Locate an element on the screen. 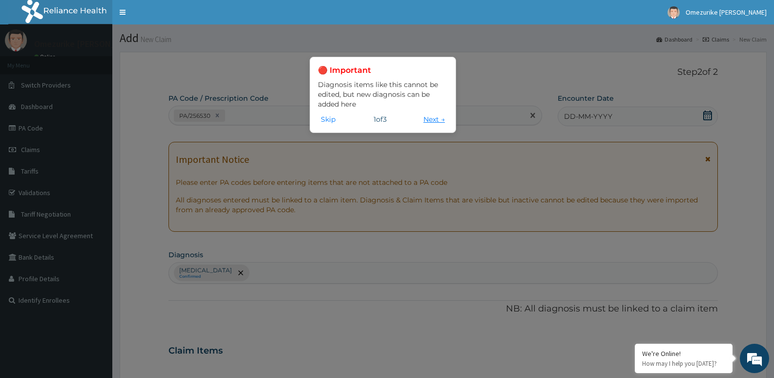  button: Next → is located at coordinates (434, 119).